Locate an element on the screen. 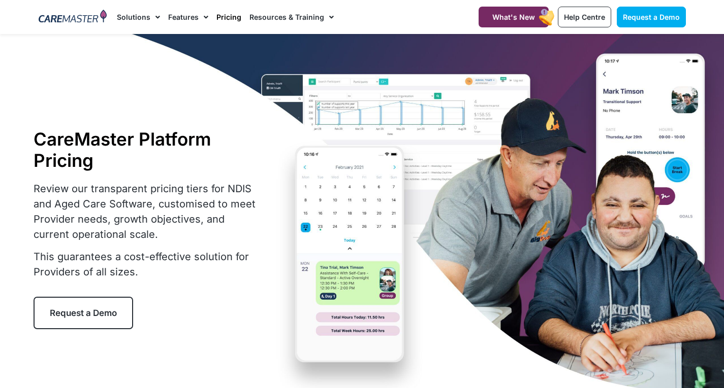 The image size is (724, 388). p: This guarantees a cost-effective solution for Providers of all sizes. is located at coordinates (148, 265).